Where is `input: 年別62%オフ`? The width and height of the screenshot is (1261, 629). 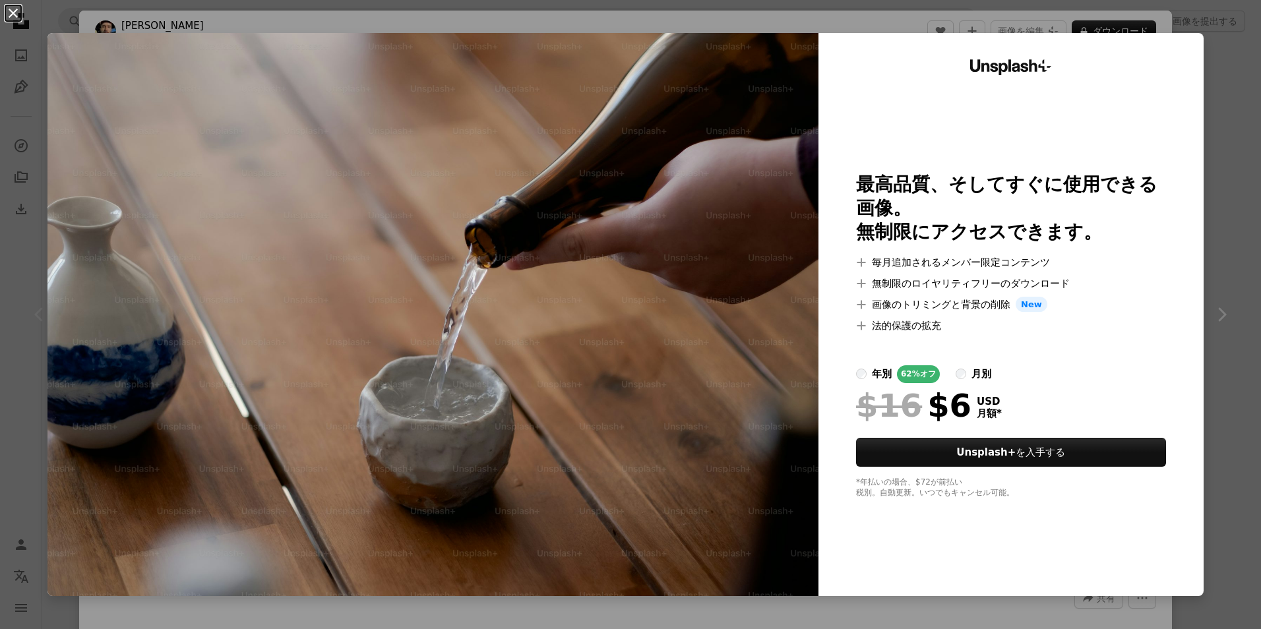
input: 年別62%オフ is located at coordinates (861, 374).